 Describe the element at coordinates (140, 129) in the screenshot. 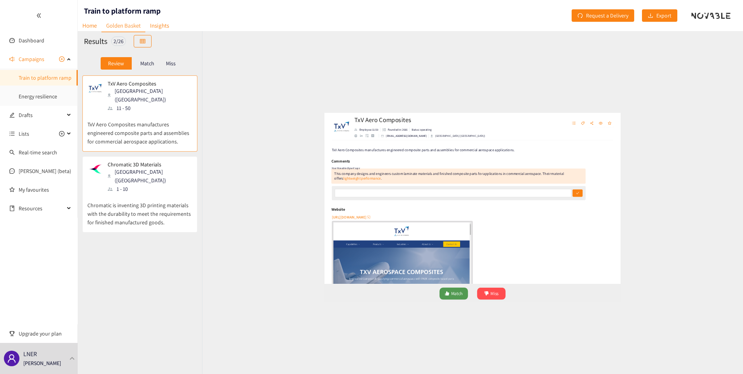

I see `p: TxV Aero Composites manufactures engineered composite parts and assemblies for commercial aerospa...` at that location.